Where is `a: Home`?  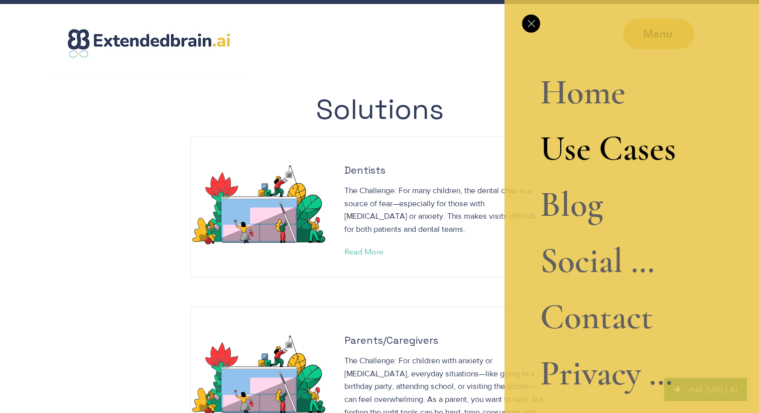
a: Home is located at coordinates (608, 92).